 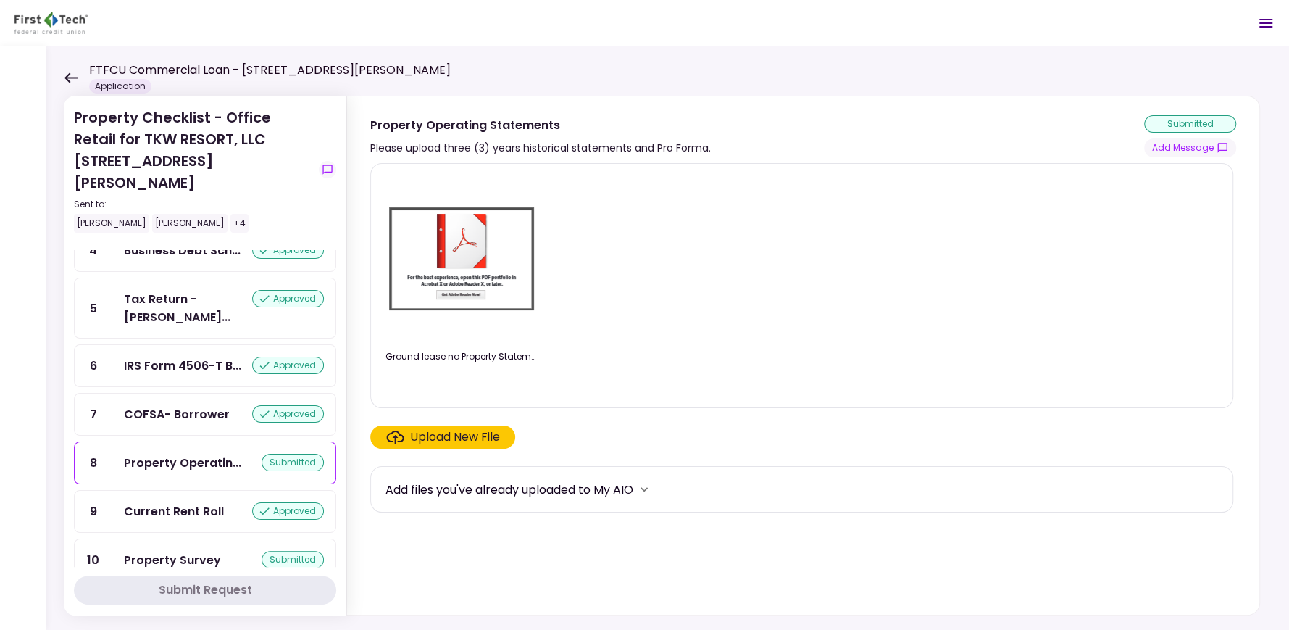 What do you see at coordinates (205, 590) in the screenshot?
I see `button: Submit Request` at bounding box center [205, 590].